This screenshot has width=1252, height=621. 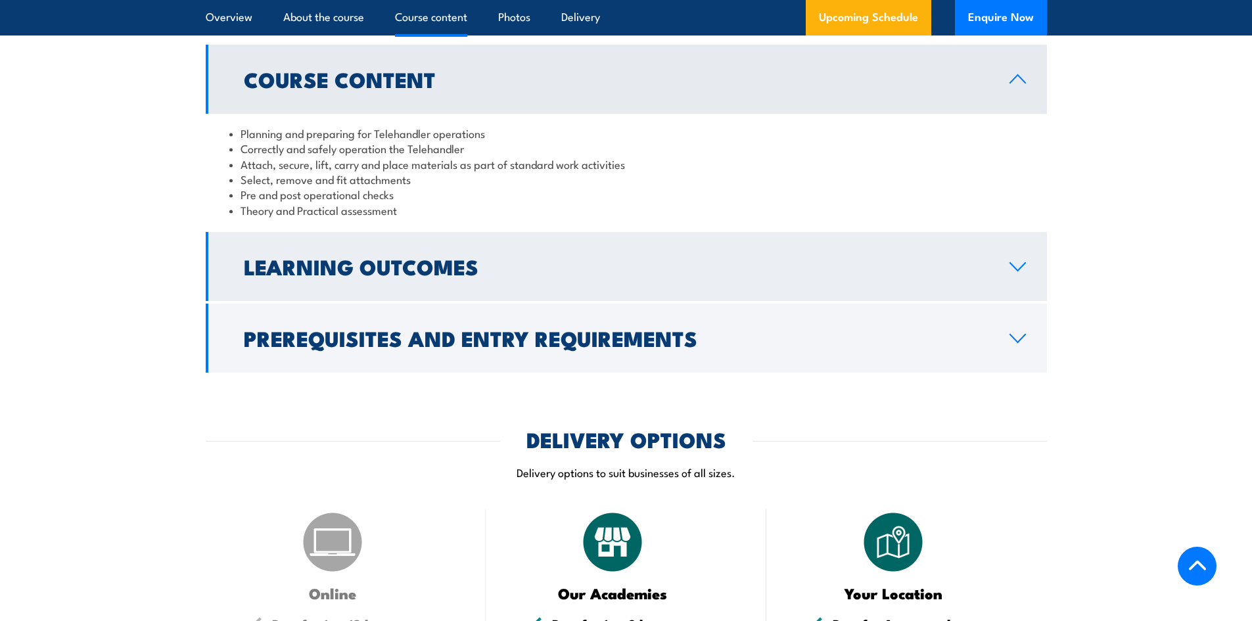 What do you see at coordinates (626, 194) in the screenshot?
I see `li: Pre and post operational checks` at bounding box center [626, 194].